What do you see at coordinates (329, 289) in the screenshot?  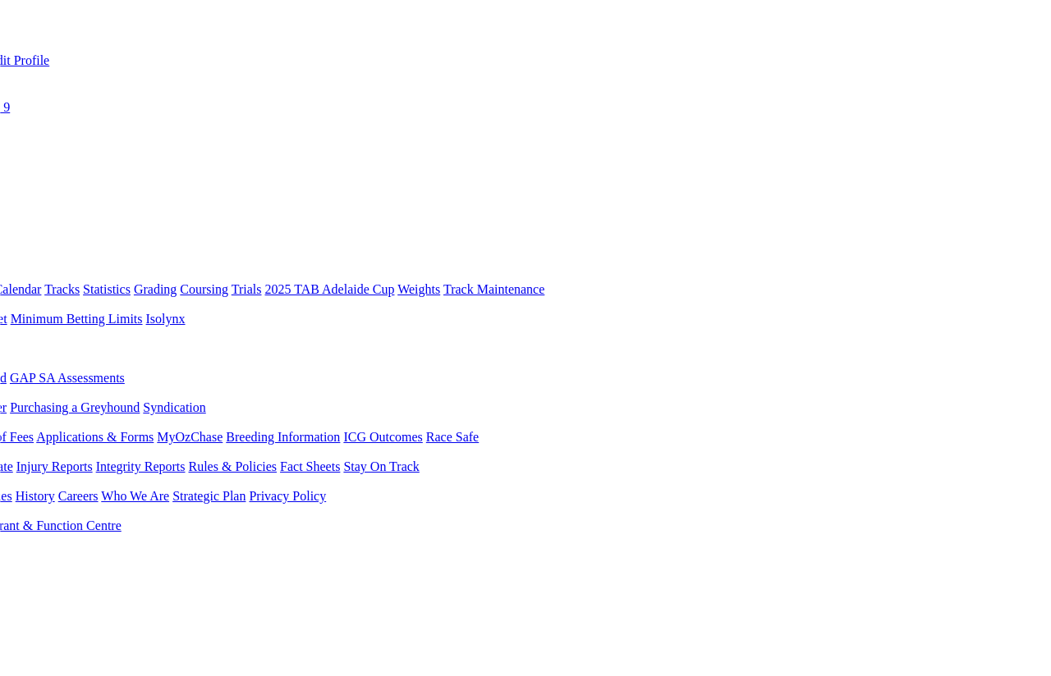 I see `a: 2025 TAB Adelaide Cup` at bounding box center [329, 289].